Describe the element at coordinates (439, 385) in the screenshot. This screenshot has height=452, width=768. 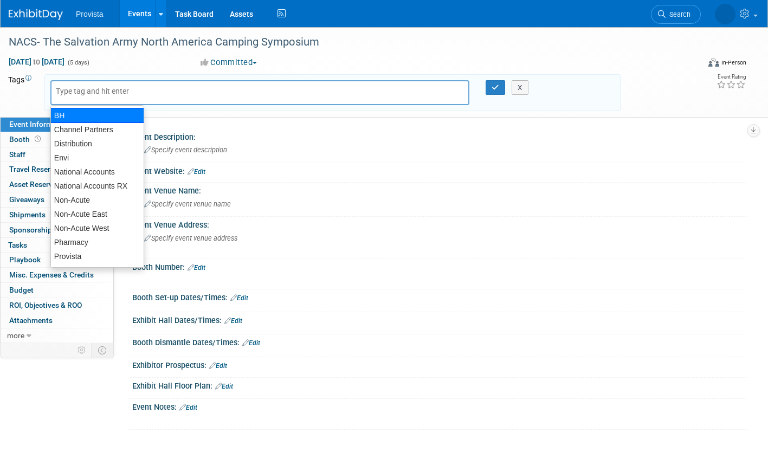
I see `div: Exhibit Hall Floor Plan:` at that location.